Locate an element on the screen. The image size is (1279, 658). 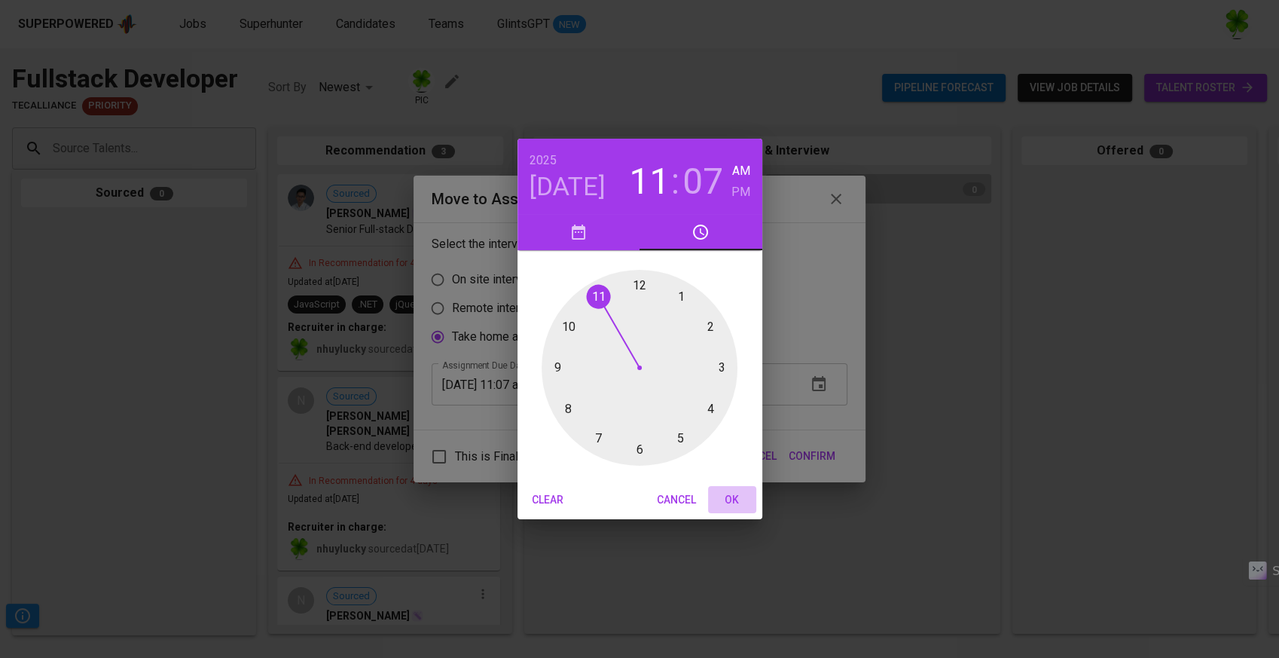
button: Clear is located at coordinates (548, 499).